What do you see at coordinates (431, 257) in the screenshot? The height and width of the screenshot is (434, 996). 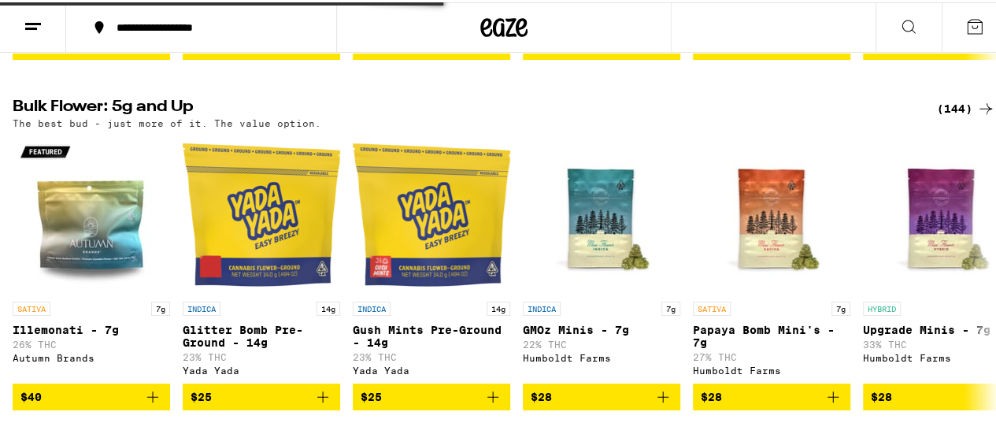 I see `a: Open page for Gush Mints Pre-Ground - 14g from Yada Yada` at bounding box center [431, 257].